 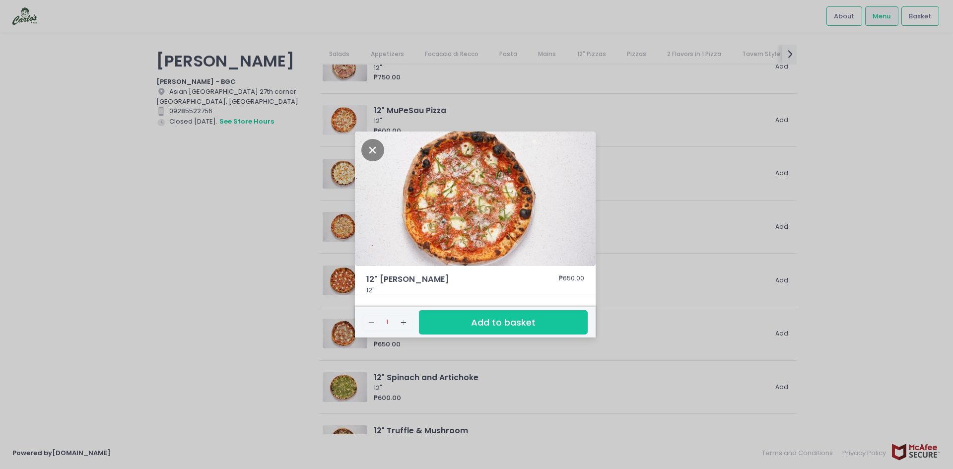 I want to click on button: Close, so click(x=373, y=149).